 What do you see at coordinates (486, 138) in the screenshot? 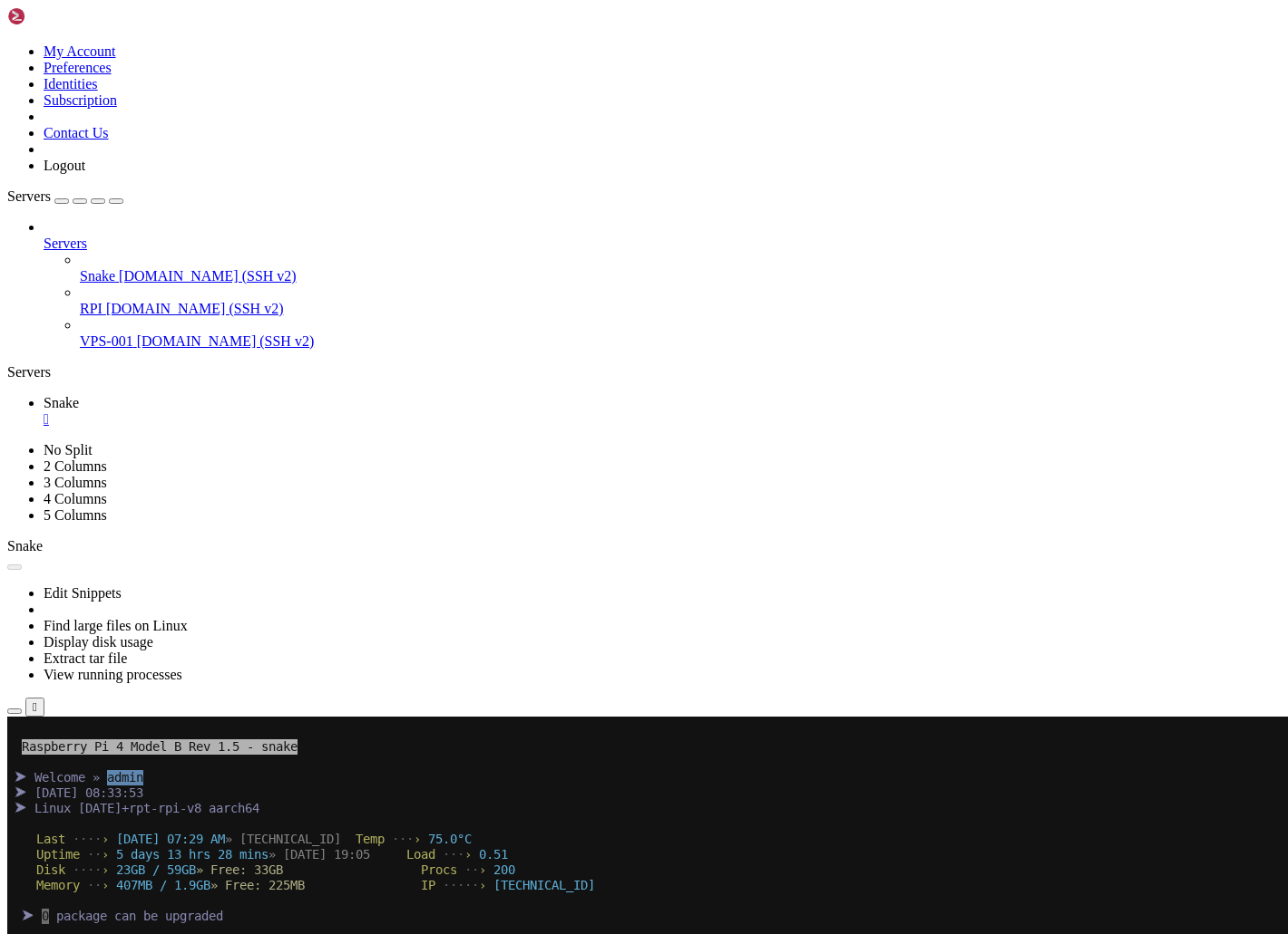
I see `span: 0.51` at bounding box center [486, 138].